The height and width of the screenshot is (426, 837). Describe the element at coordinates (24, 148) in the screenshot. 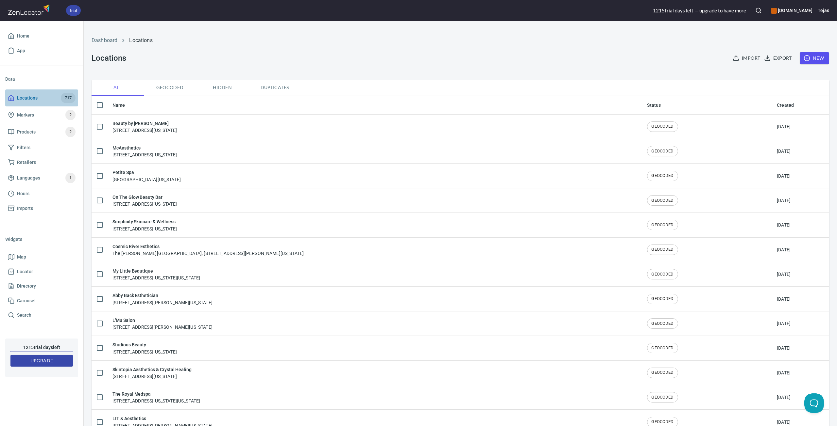

I see `span: Filters` at that location.